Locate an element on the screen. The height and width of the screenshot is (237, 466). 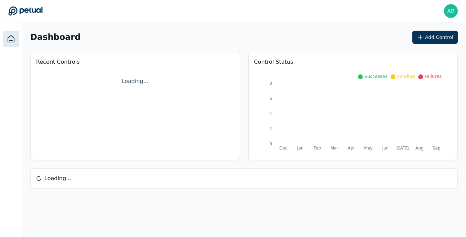
span: Failures is located at coordinates (433, 76).